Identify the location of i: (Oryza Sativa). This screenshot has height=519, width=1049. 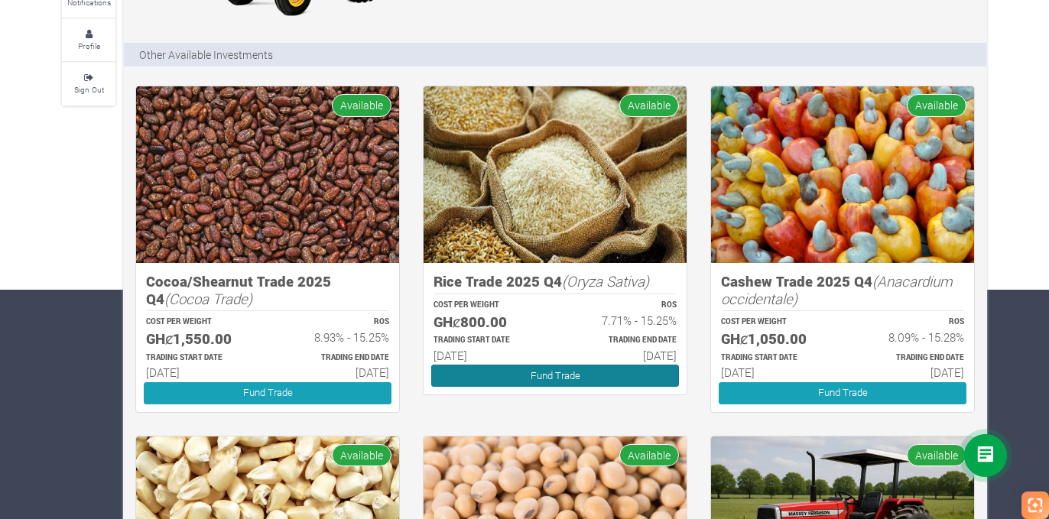
(605, 281).